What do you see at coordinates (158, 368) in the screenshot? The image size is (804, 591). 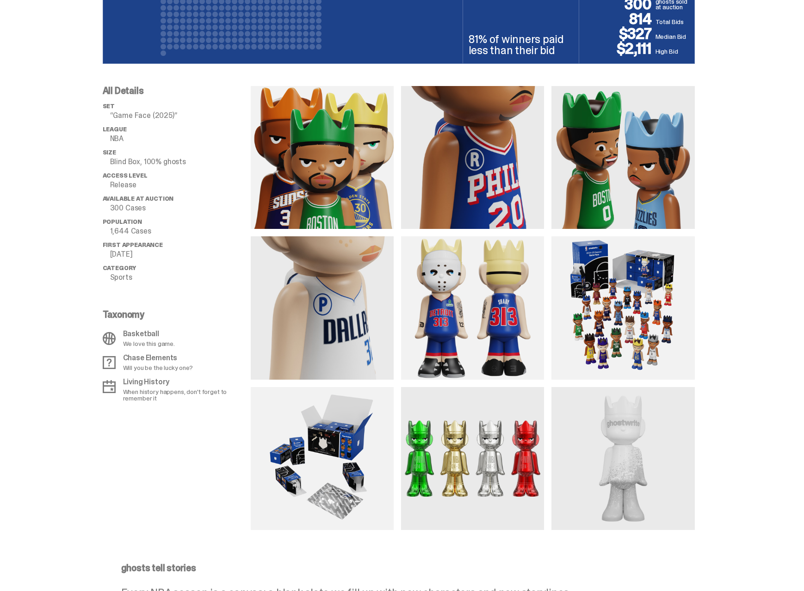 I see `p: Will you be the lucky one?` at bounding box center [158, 368].